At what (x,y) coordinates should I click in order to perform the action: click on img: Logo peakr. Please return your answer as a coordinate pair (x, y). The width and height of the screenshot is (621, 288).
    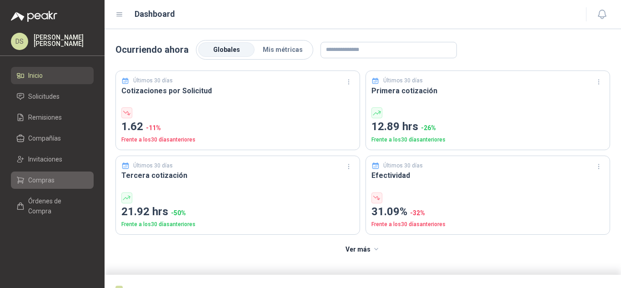
    Looking at the image, I should click on (34, 16).